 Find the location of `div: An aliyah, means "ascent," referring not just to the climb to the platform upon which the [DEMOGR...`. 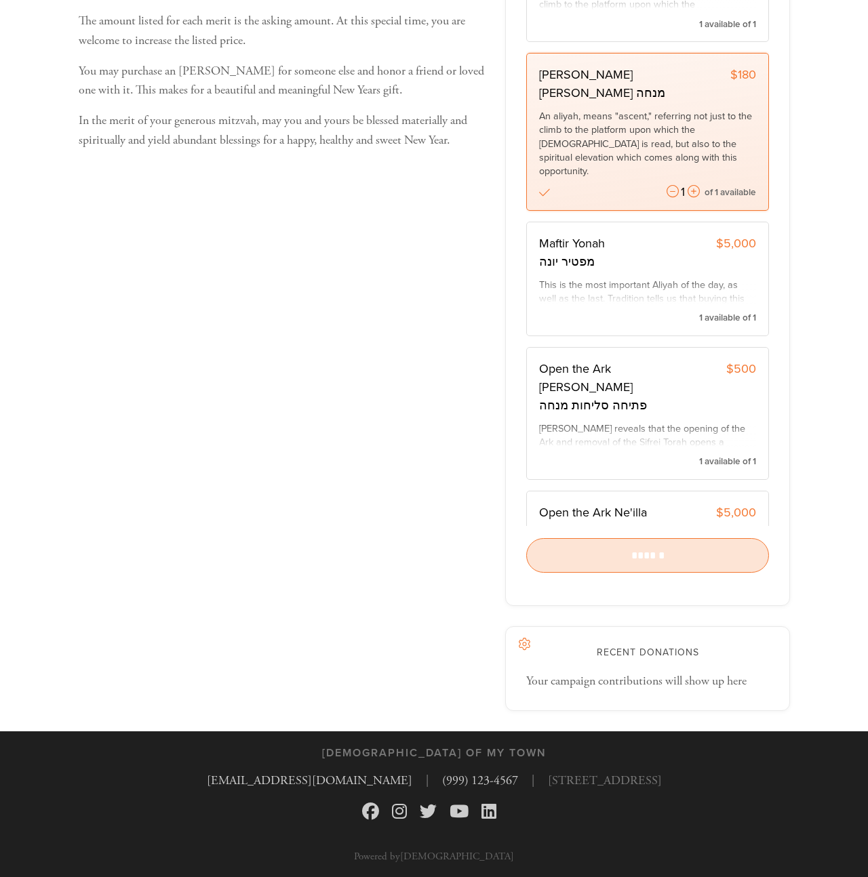

div: An aliyah, means "ascent," referring not just to the climb to the platform upon which the [DEMOGR... is located at coordinates (647, 144).